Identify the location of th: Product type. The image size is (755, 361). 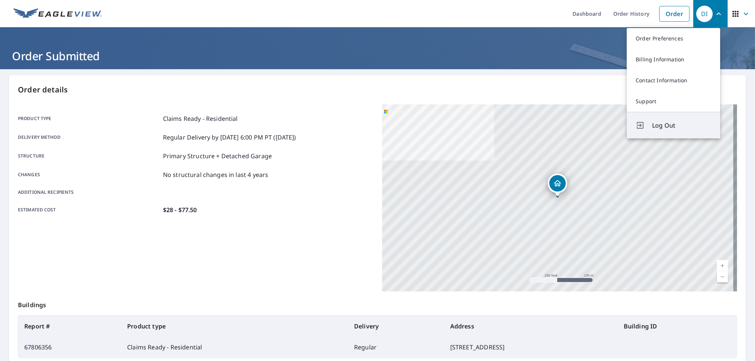
(234, 326).